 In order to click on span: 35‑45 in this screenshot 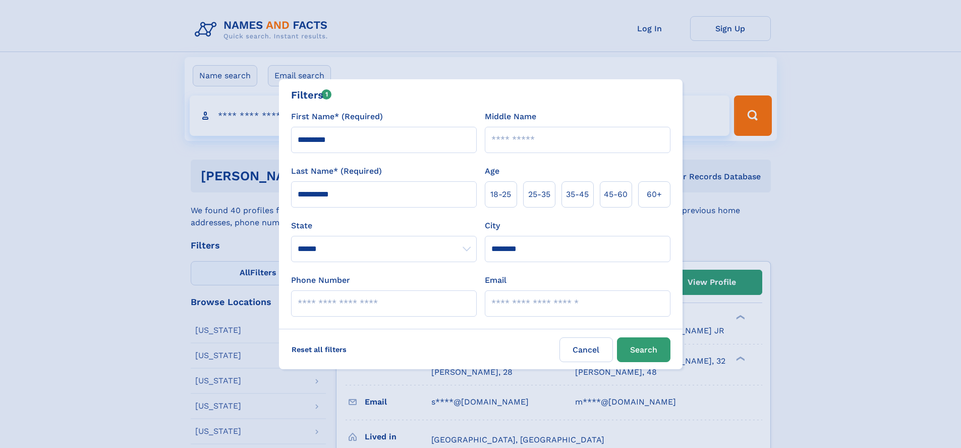, I will do `click(577, 194)`.